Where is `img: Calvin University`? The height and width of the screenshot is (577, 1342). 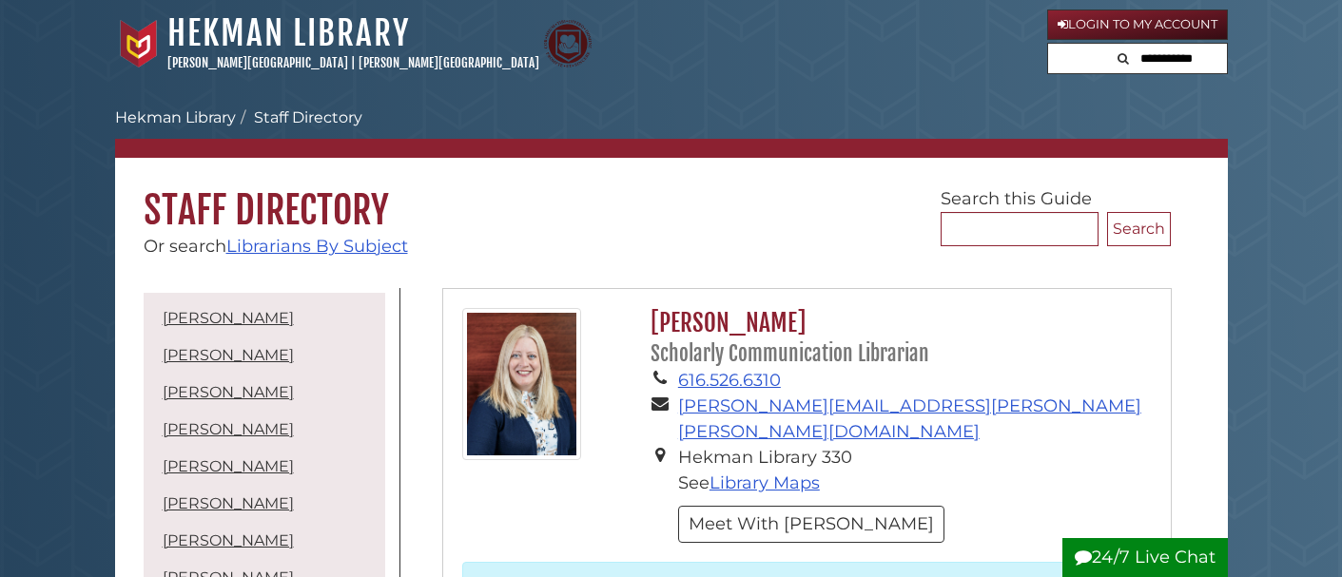
img: Calvin University is located at coordinates (139, 44).